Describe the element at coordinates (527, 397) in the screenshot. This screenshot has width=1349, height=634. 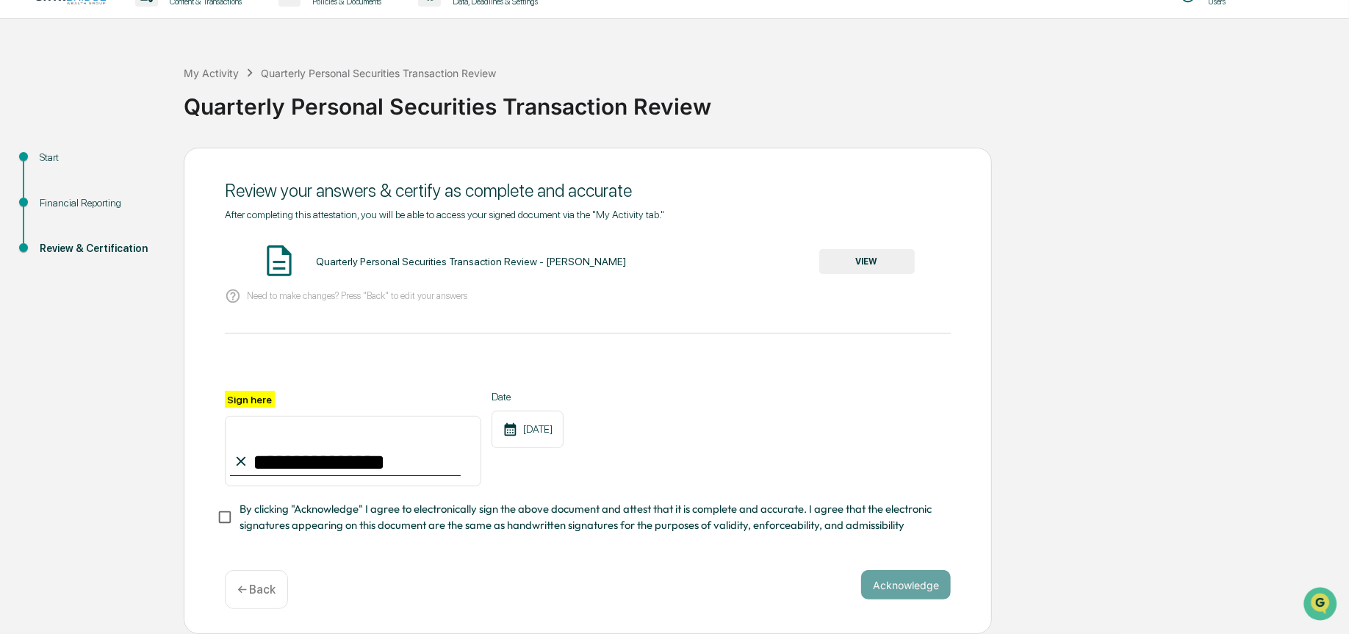
I see `label: Date` at that location.